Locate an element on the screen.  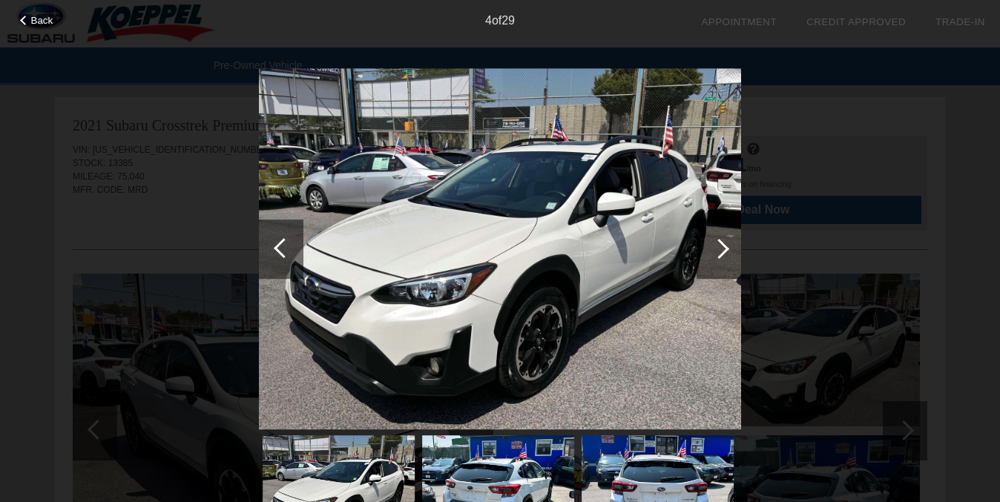
a: Credit Approved is located at coordinates (856, 22).